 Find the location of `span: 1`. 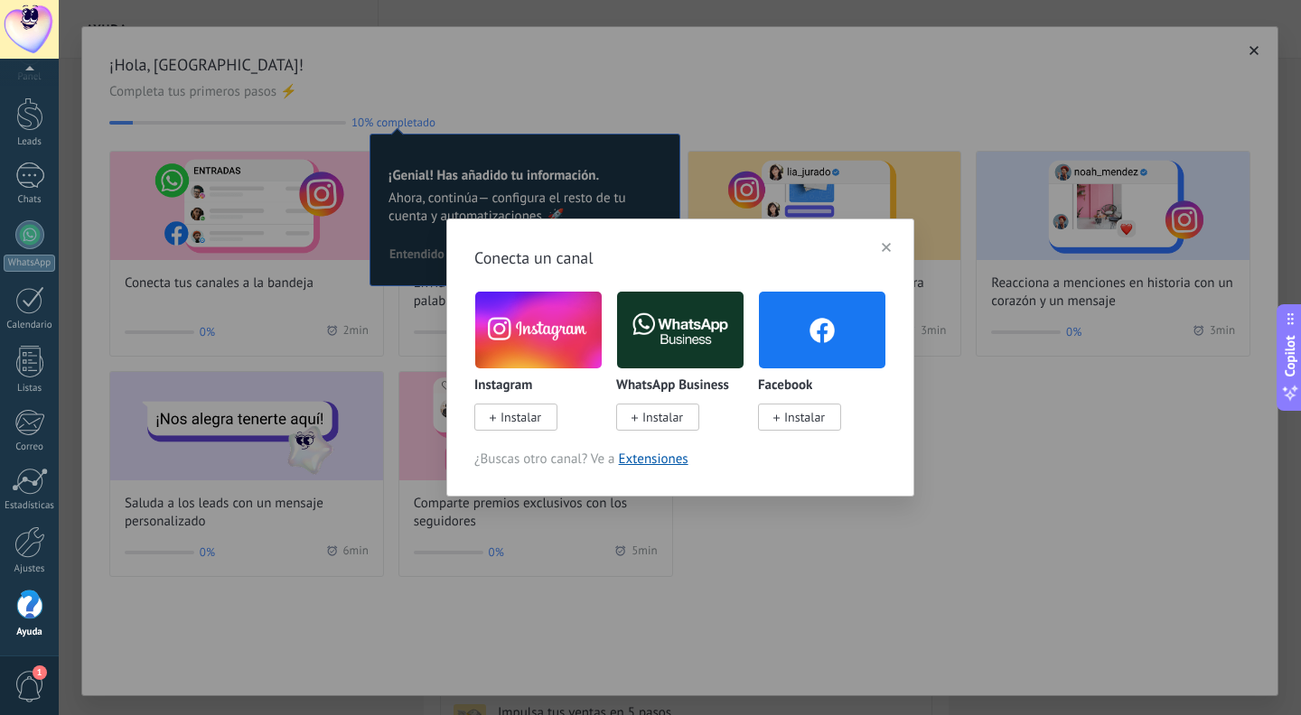

span: 1 is located at coordinates (40, 673).